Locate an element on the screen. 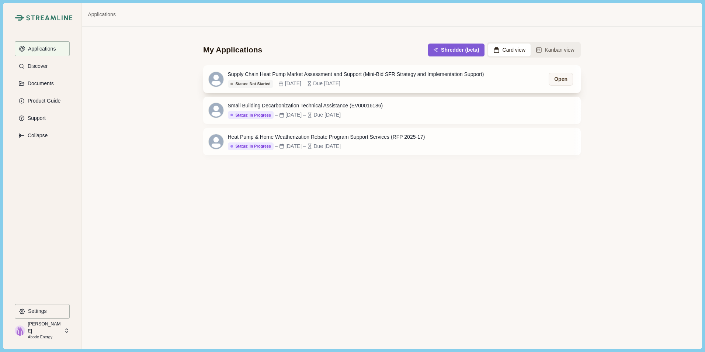  button: Open is located at coordinates (561, 79).